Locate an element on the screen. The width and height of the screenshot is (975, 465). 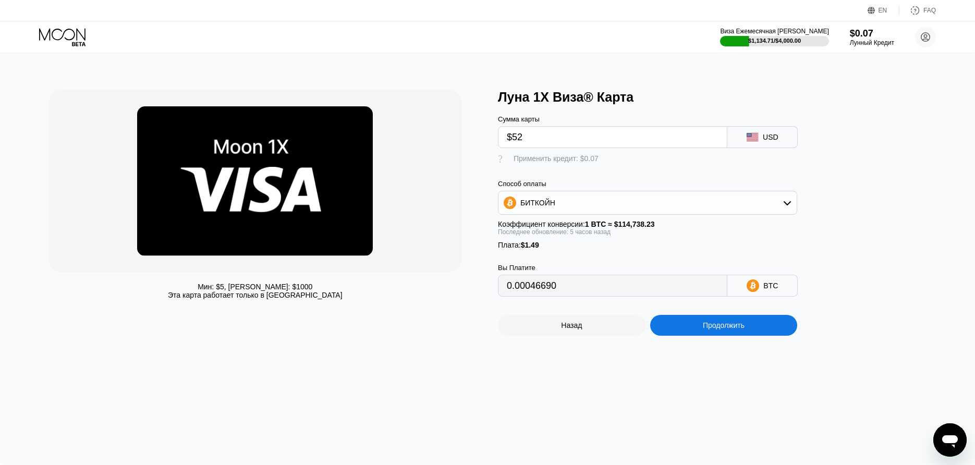
div: Луна 1X Виза® Карта is located at coordinates (717, 97).